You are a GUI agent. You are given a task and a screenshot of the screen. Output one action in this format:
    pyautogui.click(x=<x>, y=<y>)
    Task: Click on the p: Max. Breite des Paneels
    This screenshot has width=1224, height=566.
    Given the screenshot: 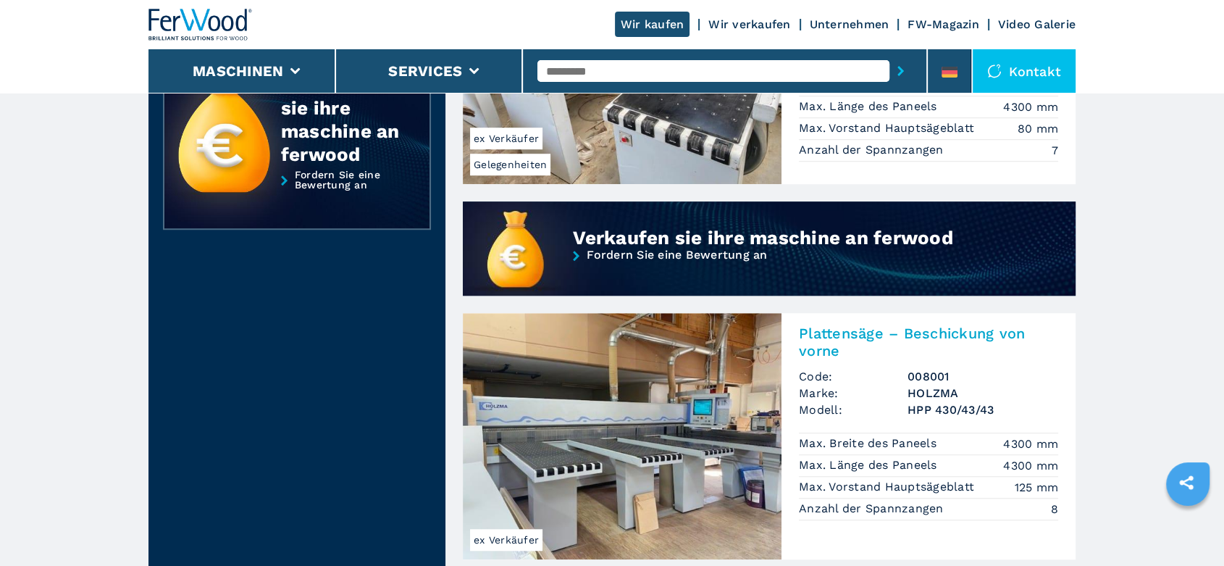 What is the action you would take?
    pyautogui.click(x=869, y=443)
    